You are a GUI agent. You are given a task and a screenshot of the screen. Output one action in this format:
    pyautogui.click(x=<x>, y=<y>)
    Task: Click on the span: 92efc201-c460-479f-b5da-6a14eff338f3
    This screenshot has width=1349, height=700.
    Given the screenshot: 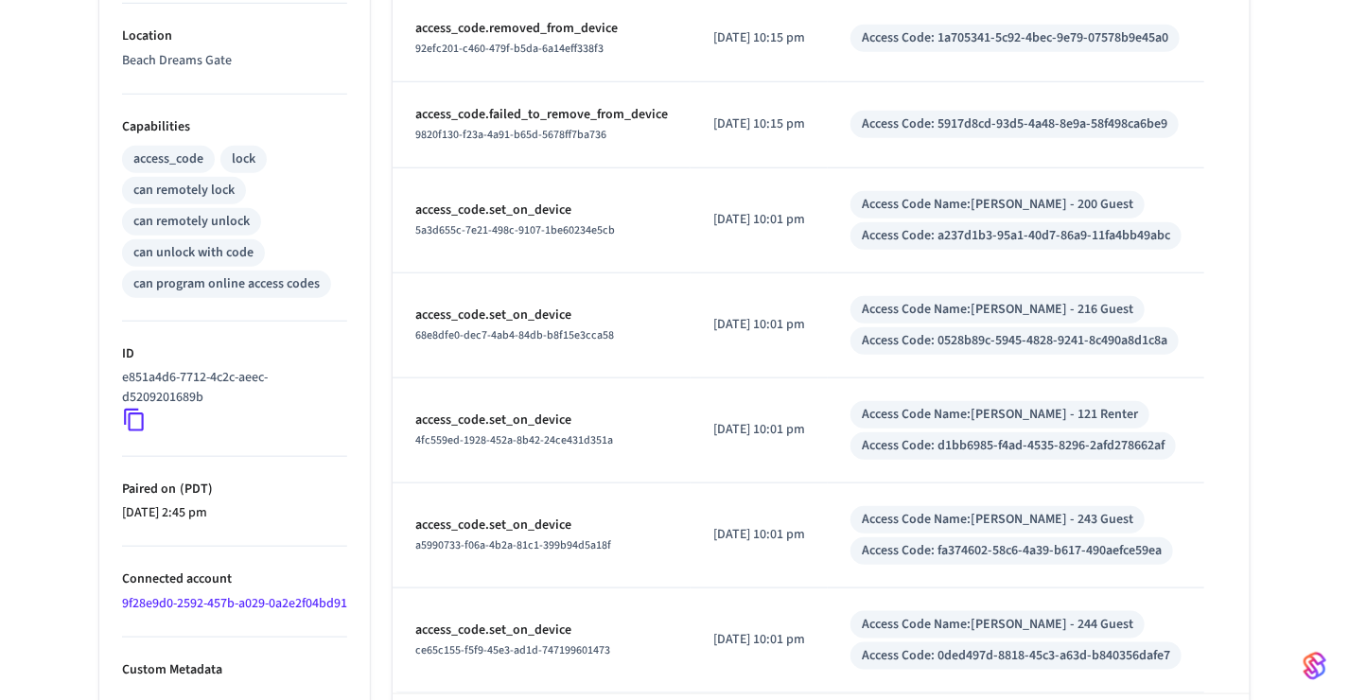 What is the action you would take?
    pyautogui.click(x=509, y=48)
    